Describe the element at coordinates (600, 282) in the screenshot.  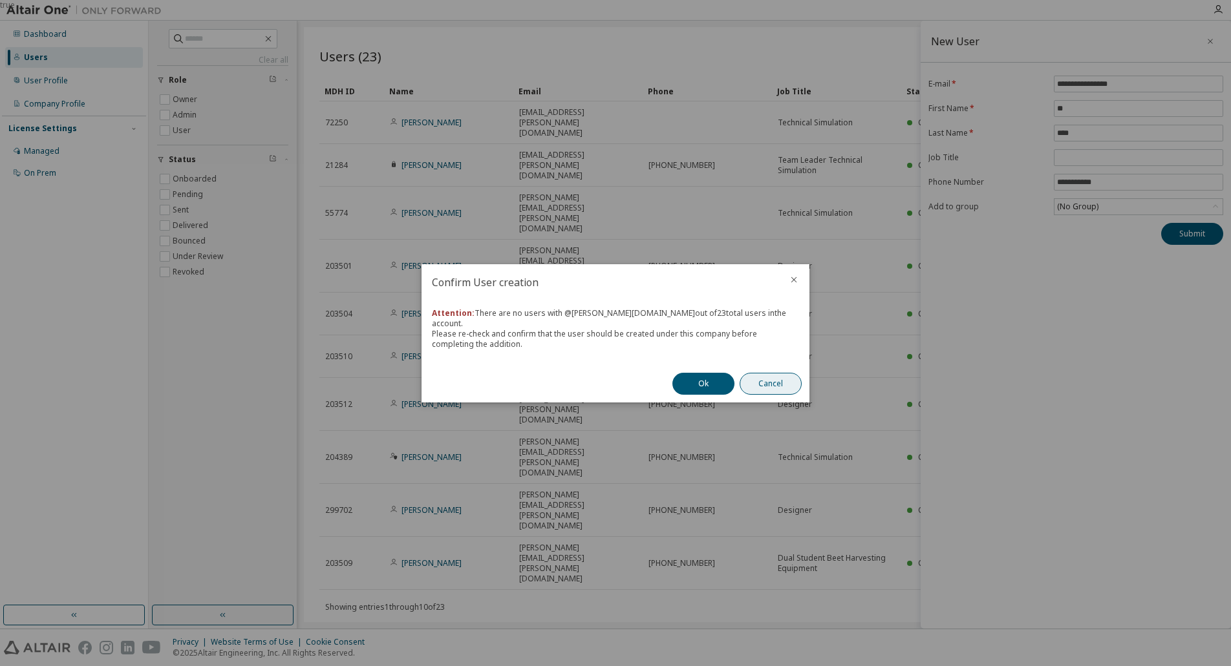
I see `h2: Confirm User creation` at that location.